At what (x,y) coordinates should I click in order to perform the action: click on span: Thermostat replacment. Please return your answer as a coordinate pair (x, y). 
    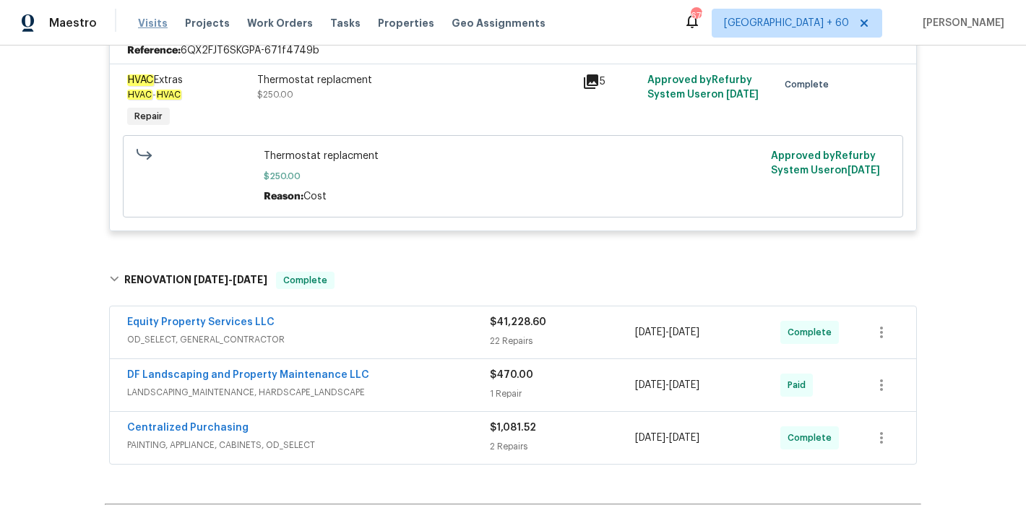
    Looking at the image, I should click on (513, 156).